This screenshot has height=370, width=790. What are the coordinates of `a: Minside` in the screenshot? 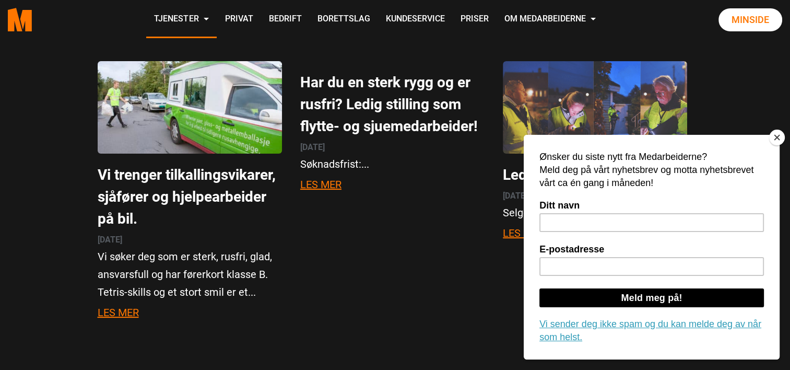 It's located at (750, 20).